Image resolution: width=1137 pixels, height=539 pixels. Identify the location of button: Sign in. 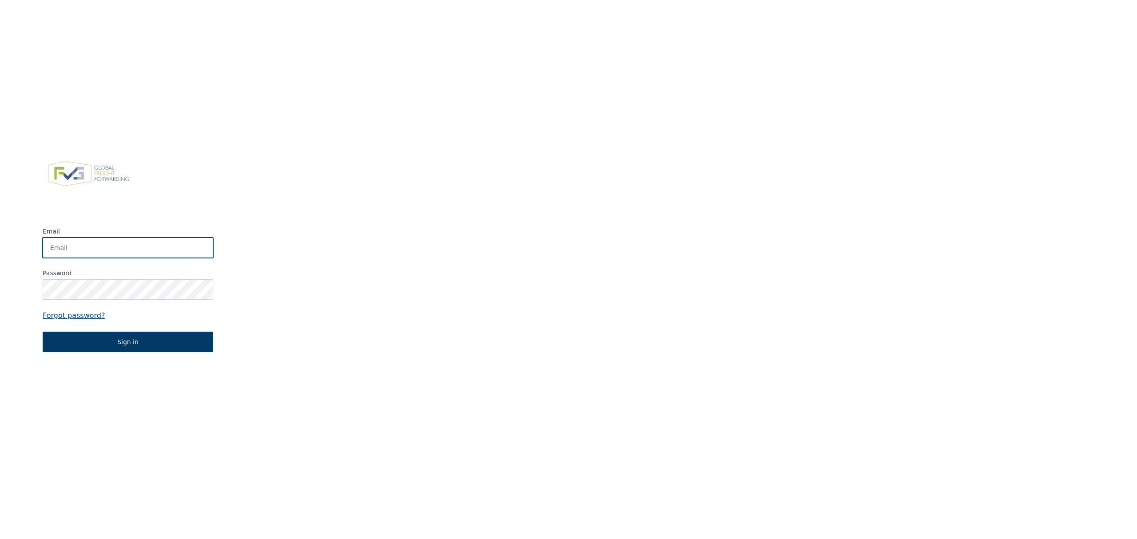
(128, 342).